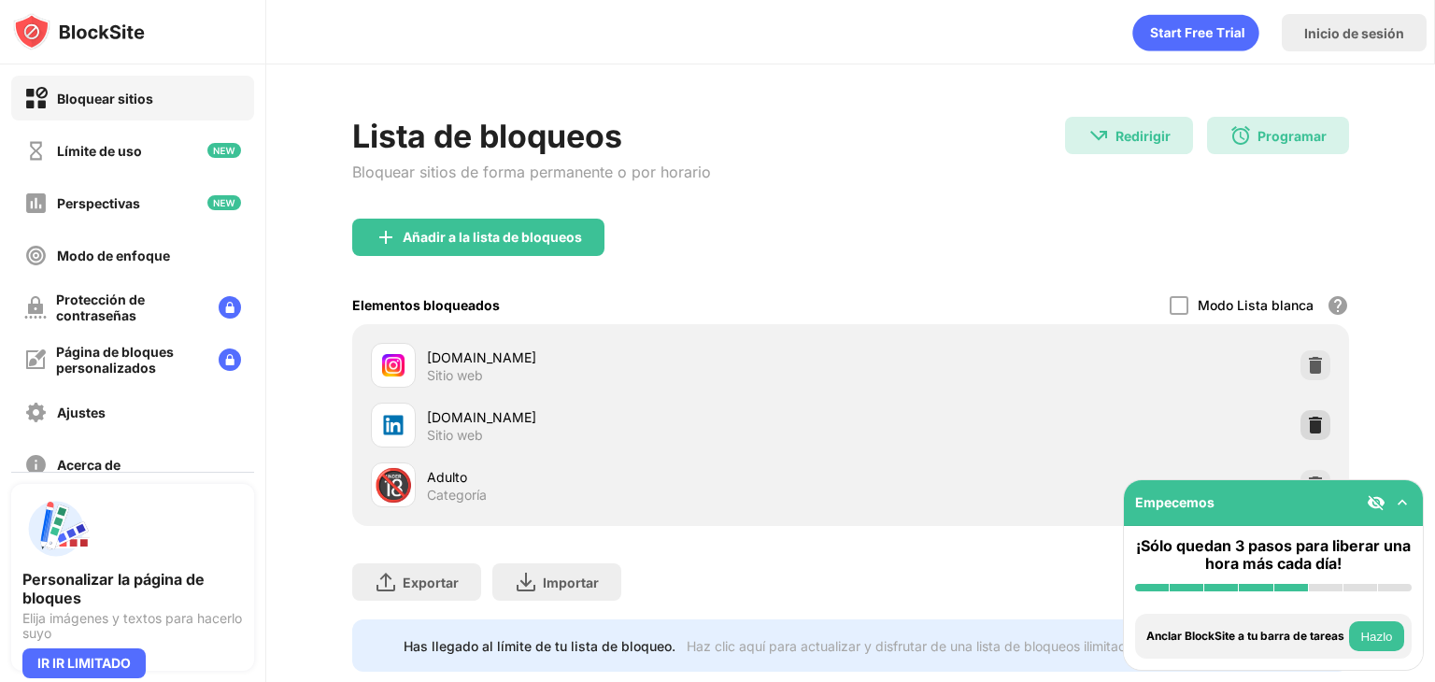  What do you see at coordinates (457, 494) in the screenshot?
I see `font: Categoría` at bounding box center [457, 494].